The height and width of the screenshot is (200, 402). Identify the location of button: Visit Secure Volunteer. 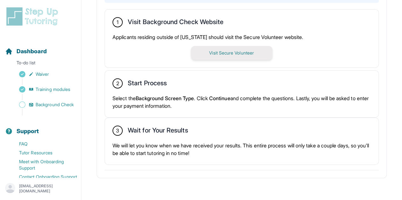
(232, 53).